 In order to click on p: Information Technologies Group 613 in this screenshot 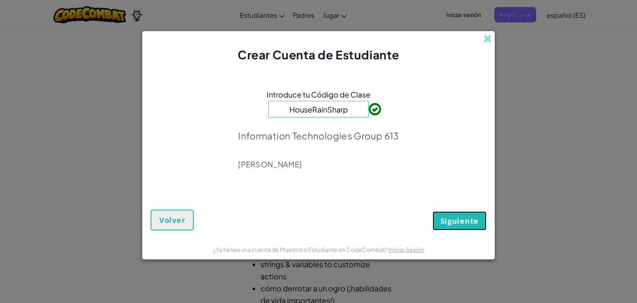, I will do `click(319, 136)`.